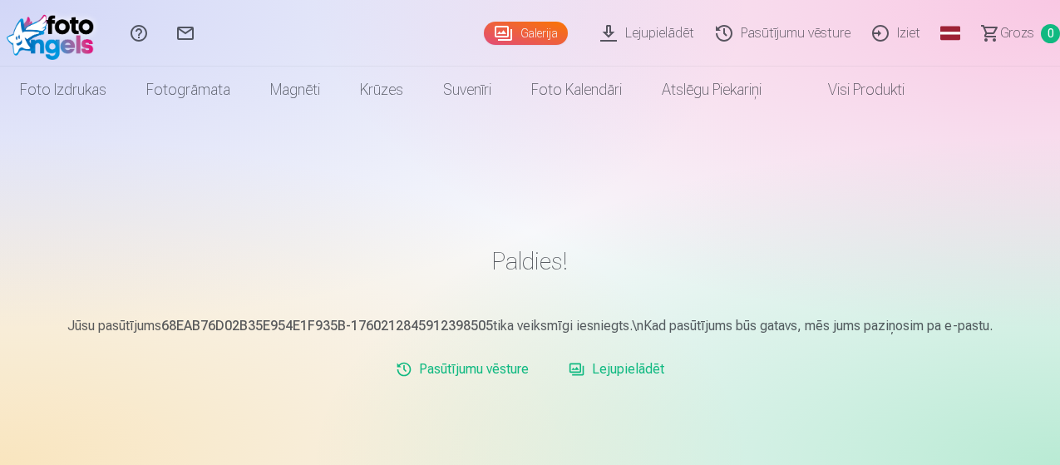  Describe the element at coordinates (712, 90) in the screenshot. I see `a: Atslēgu piekariņi` at that location.